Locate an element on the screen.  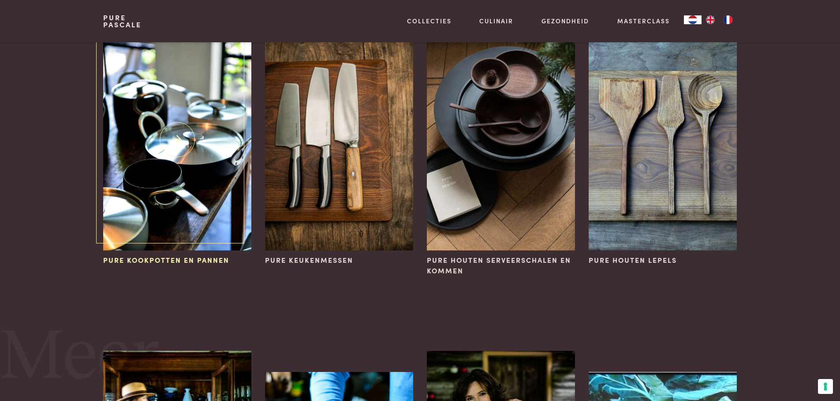
button: Uw voorkeuren voor toestemming voor trackingtechnologieën is located at coordinates (825, 387).